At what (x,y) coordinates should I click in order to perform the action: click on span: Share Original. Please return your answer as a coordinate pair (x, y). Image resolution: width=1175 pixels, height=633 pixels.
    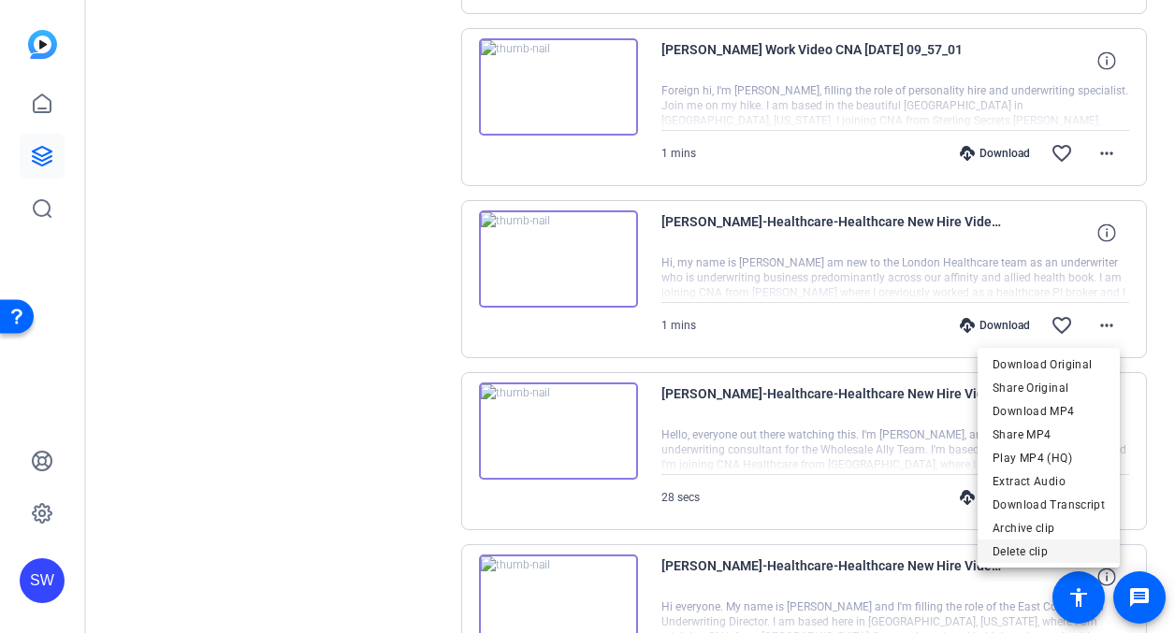
    Looking at the image, I should click on (1048, 388).